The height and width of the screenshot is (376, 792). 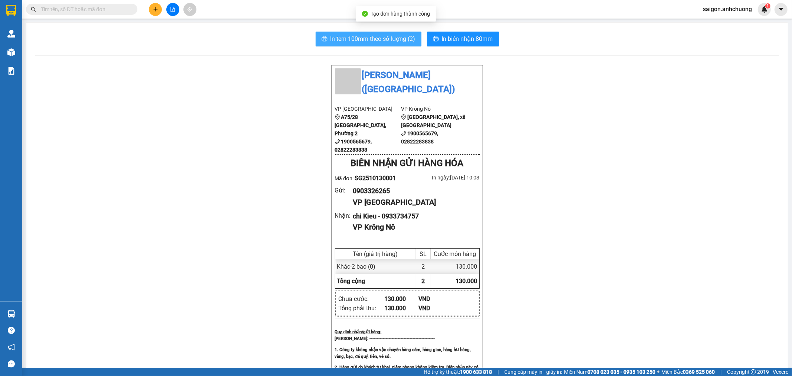 What do you see at coordinates (407, 331) in the screenshot?
I see `div: Quy định nhận/gửi hàng :` at bounding box center [407, 331].